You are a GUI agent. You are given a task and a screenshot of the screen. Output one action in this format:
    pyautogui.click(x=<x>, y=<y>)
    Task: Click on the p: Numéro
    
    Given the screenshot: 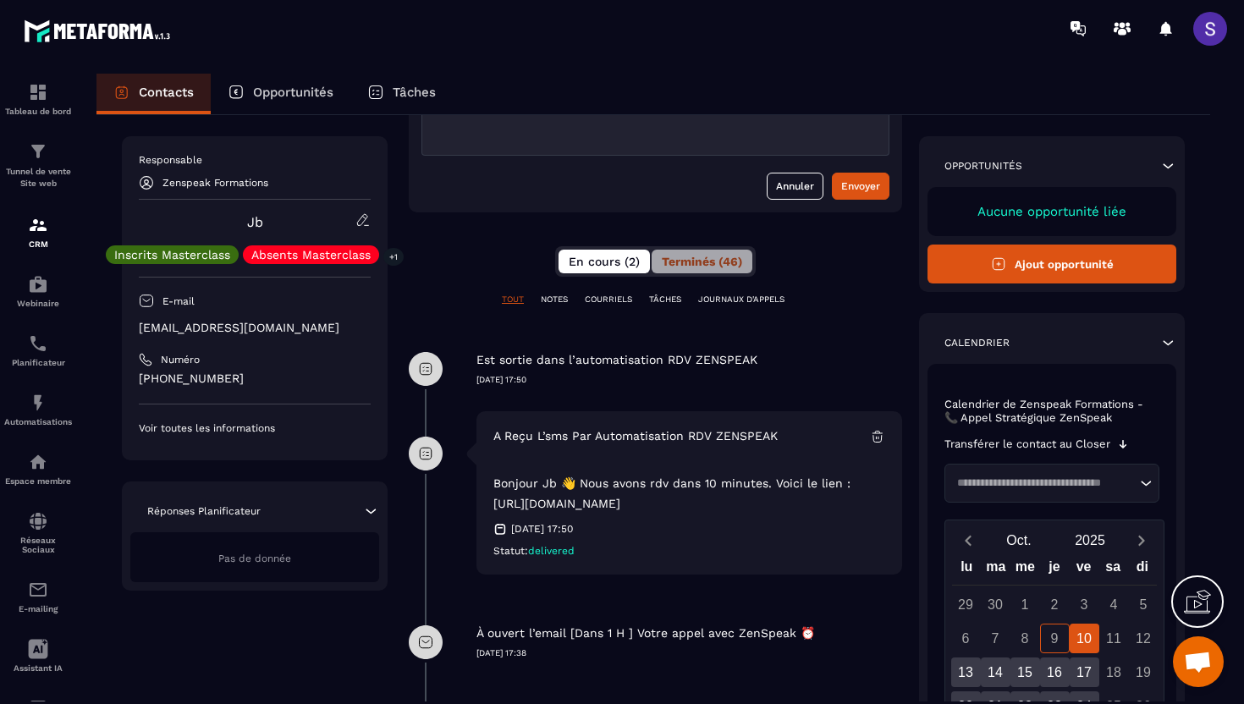 What is the action you would take?
    pyautogui.click(x=180, y=360)
    